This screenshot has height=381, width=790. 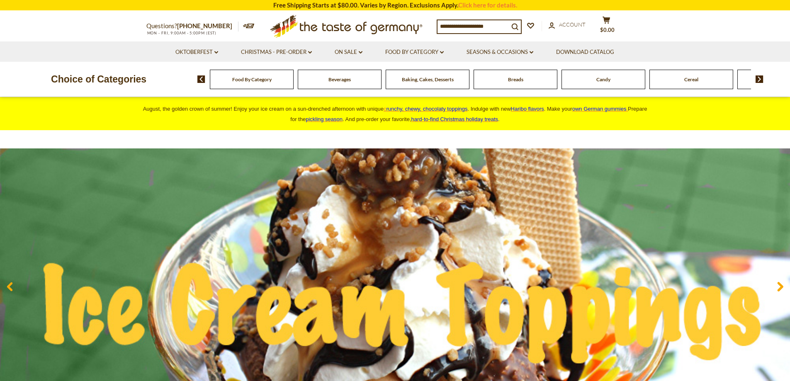 I want to click on span: hard-to-find Christmas holiday treats, so click(x=455, y=119).